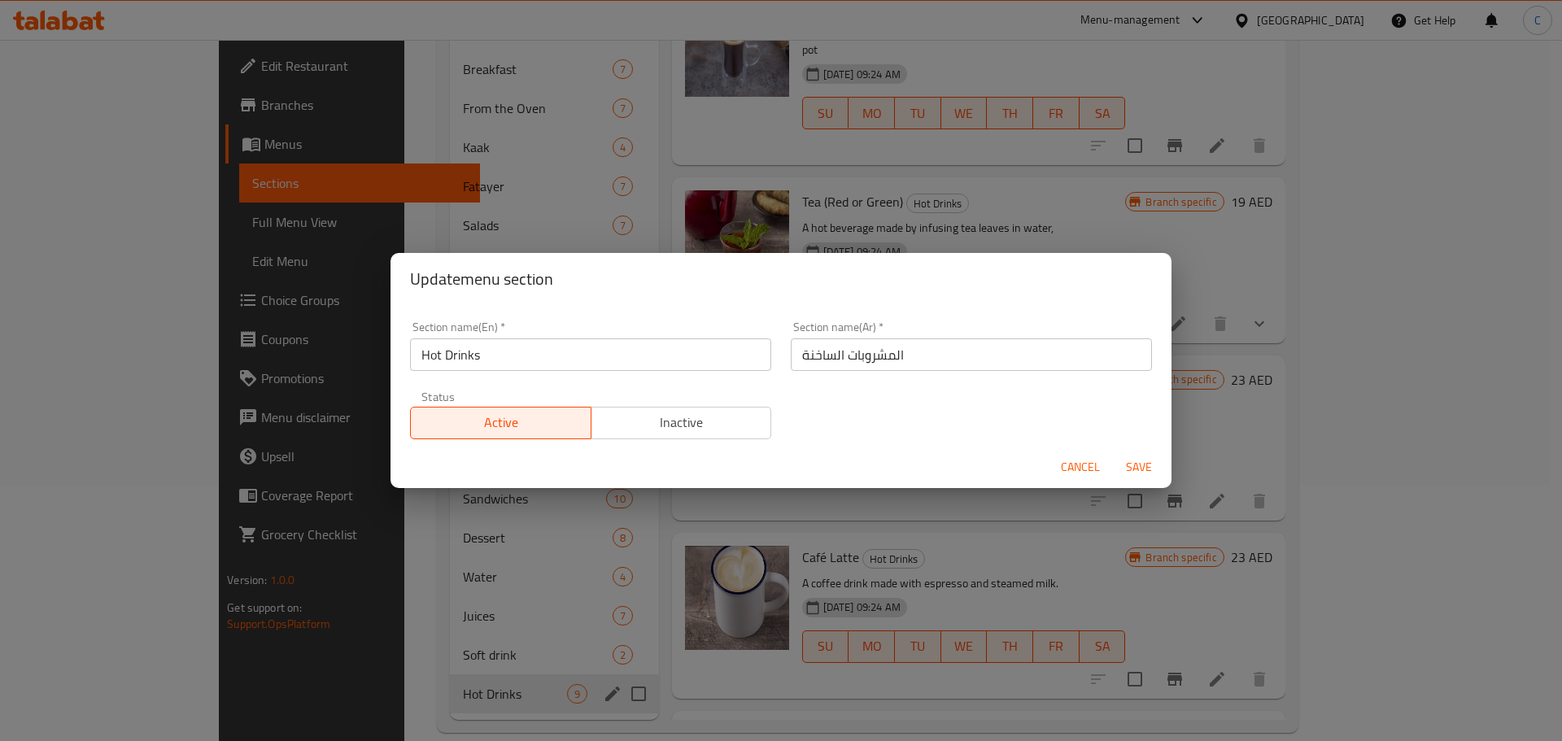 This screenshot has width=1562, height=741. What do you see at coordinates (681, 423) in the screenshot?
I see `button: Inactive` at bounding box center [681, 423].